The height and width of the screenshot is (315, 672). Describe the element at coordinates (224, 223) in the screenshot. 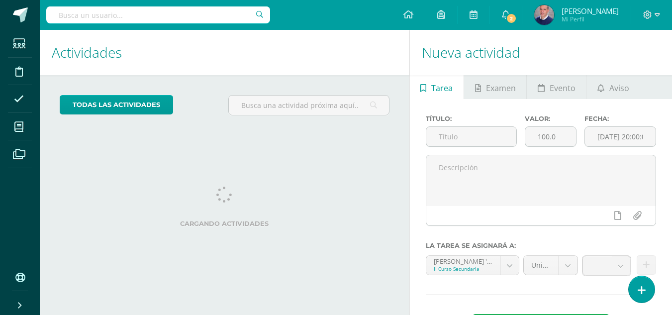

I see `label: Cargando actividades` at that location.